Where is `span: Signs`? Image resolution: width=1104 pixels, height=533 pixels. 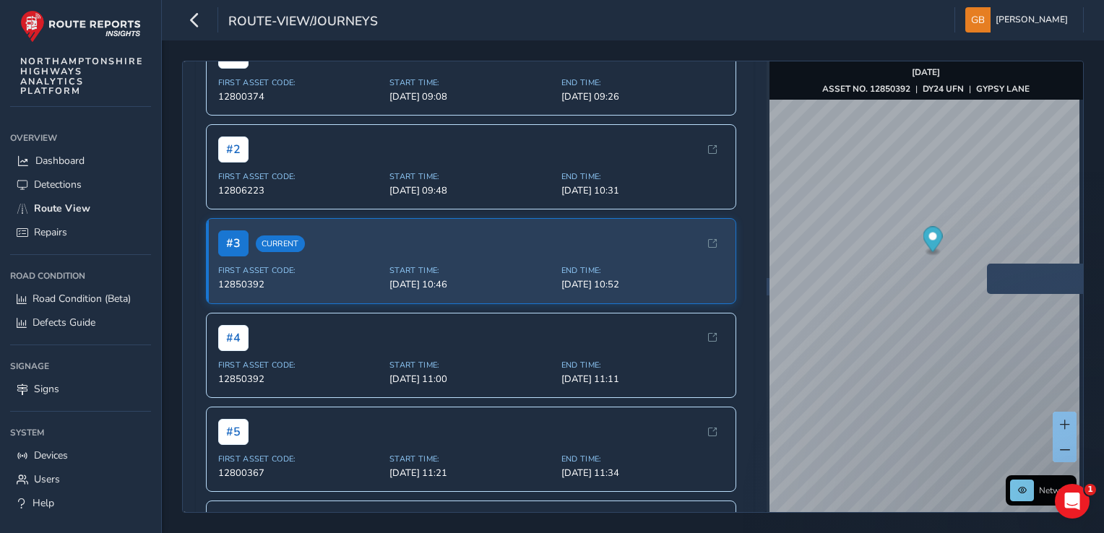
span: Signs is located at coordinates (46, 389).